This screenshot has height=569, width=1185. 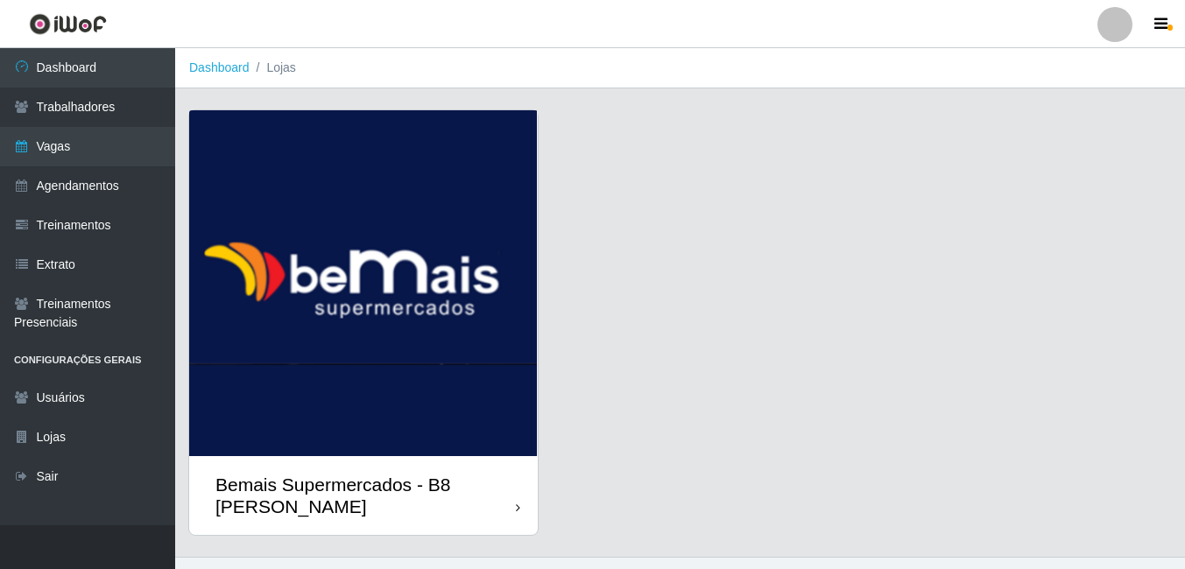 What do you see at coordinates (67, 24) in the screenshot?
I see `img: CoreUI Logo` at bounding box center [67, 24].